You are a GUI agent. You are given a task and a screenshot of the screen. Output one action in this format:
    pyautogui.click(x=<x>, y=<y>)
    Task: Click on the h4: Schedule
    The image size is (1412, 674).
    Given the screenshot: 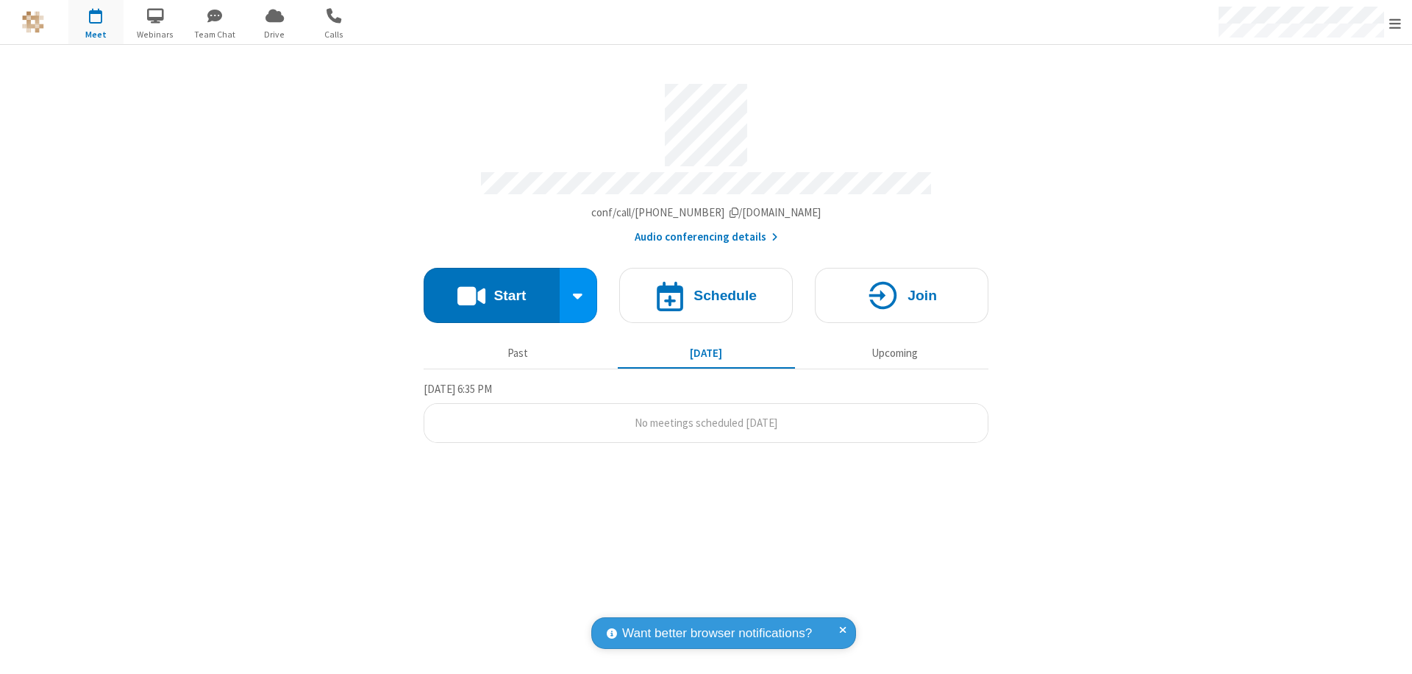 What is the action you would take?
    pyautogui.click(x=725, y=295)
    